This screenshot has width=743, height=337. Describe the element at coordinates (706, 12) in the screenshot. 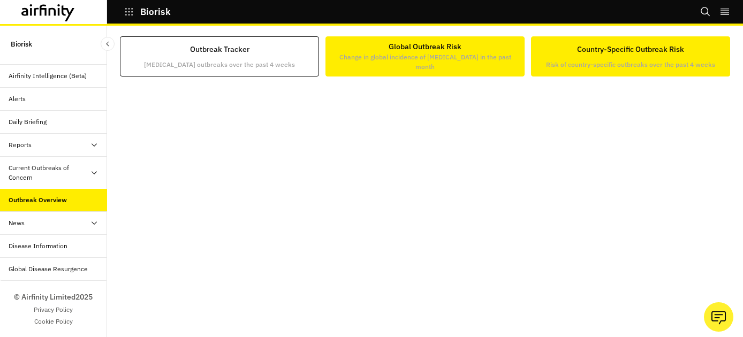

I see `button: Search` at that location.